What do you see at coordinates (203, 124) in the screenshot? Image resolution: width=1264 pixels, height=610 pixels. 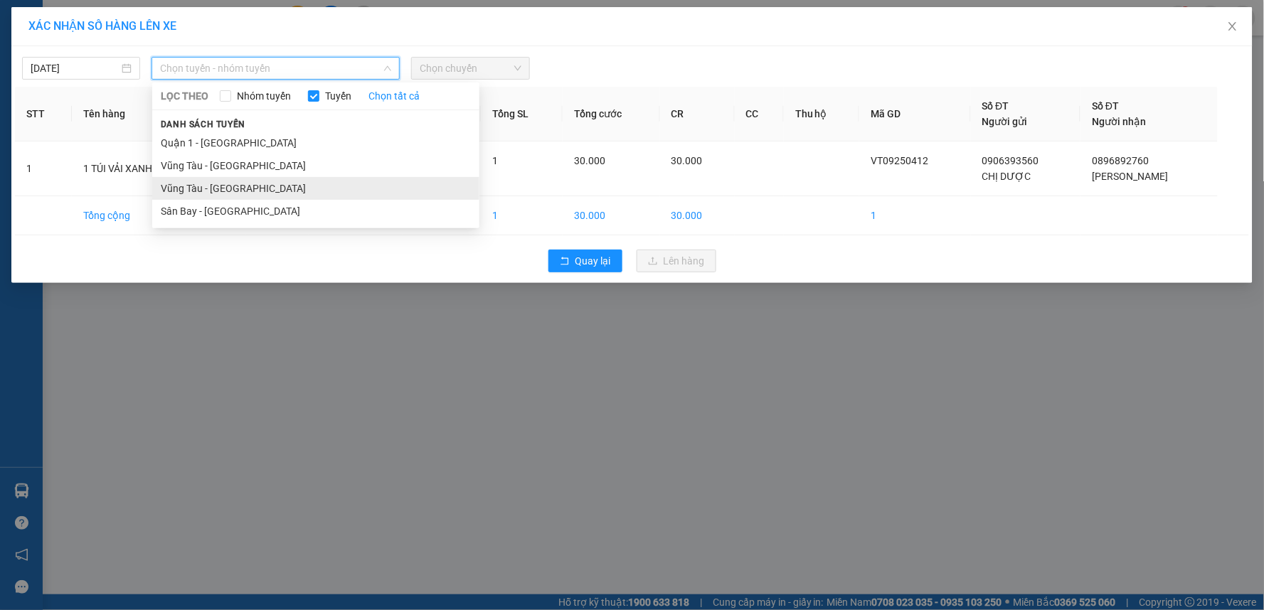 I see `span: Danh sách tuyến` at bounding box center [203, 124].